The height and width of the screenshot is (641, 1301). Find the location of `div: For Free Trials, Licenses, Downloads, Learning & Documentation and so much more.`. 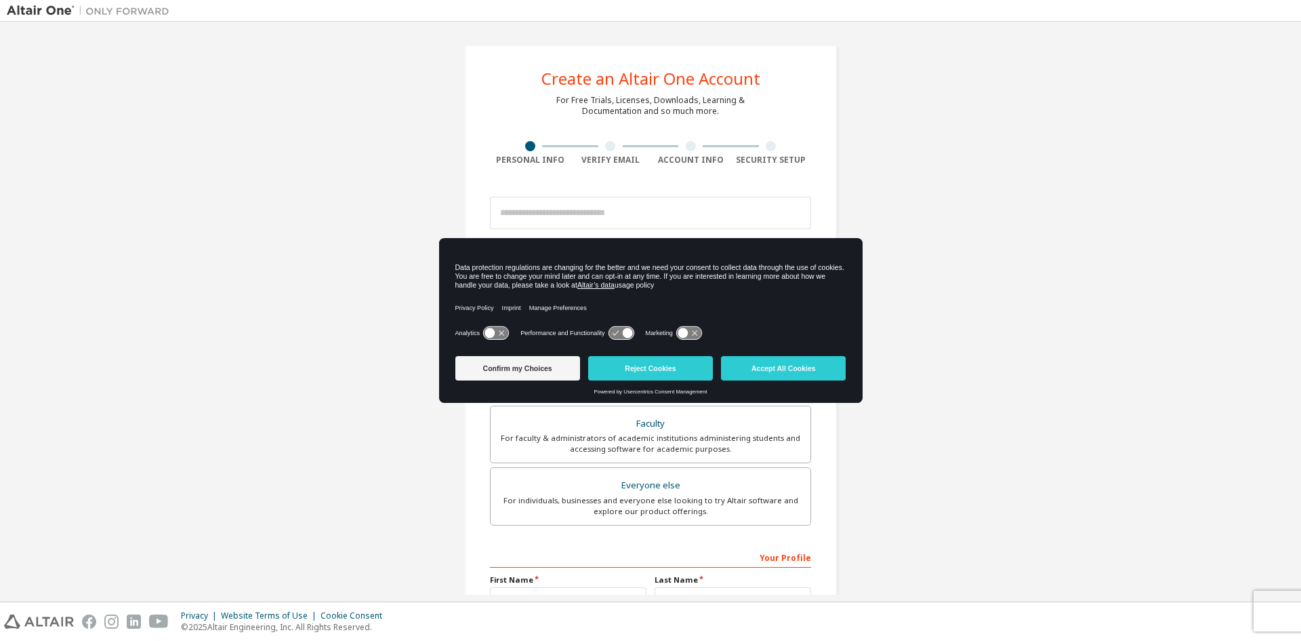

div: For Free Trials, Licenses, Downloads, Learning & Documentation and so much more. is located at coordinates (651, 106).